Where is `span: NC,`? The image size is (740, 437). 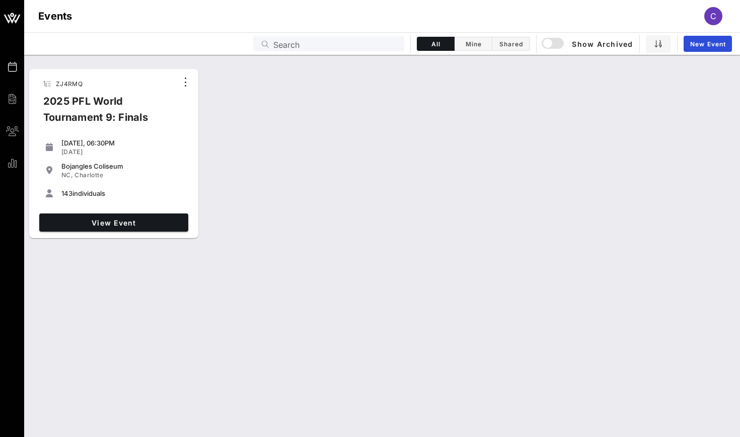 span: NC, is located at coordinates (67, 175).